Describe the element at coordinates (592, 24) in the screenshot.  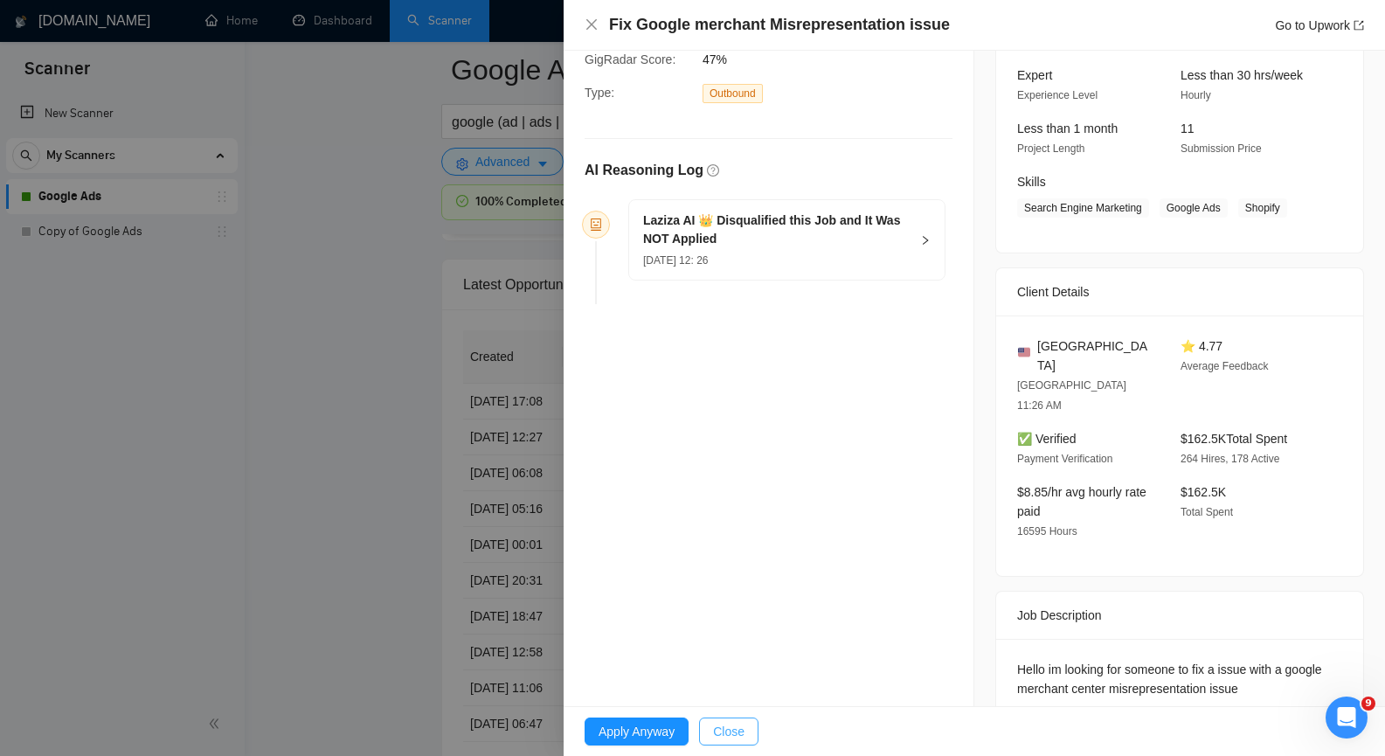
I see `span: close` at that location.